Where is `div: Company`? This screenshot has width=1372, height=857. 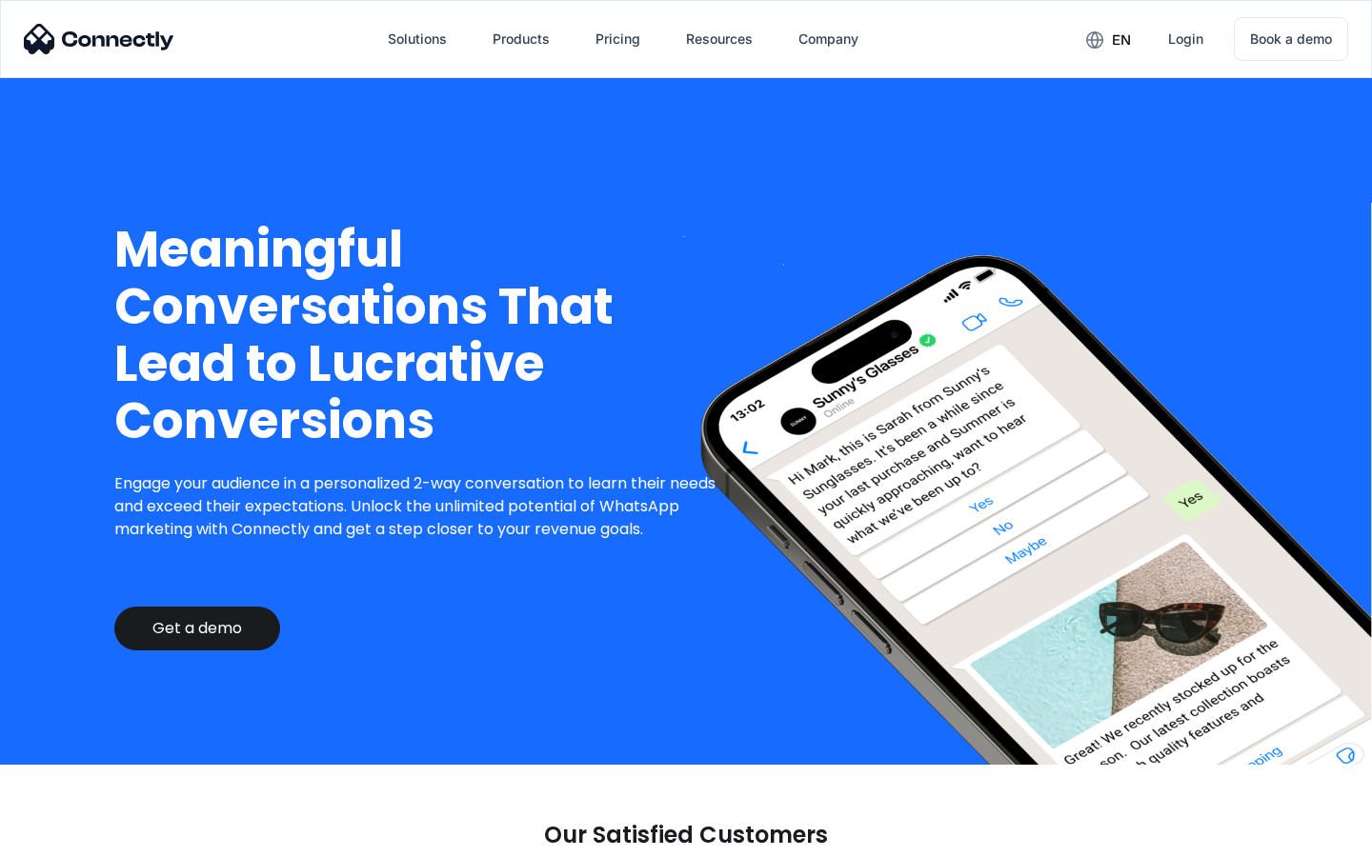
div: Company is located at coordinates (828, 39).